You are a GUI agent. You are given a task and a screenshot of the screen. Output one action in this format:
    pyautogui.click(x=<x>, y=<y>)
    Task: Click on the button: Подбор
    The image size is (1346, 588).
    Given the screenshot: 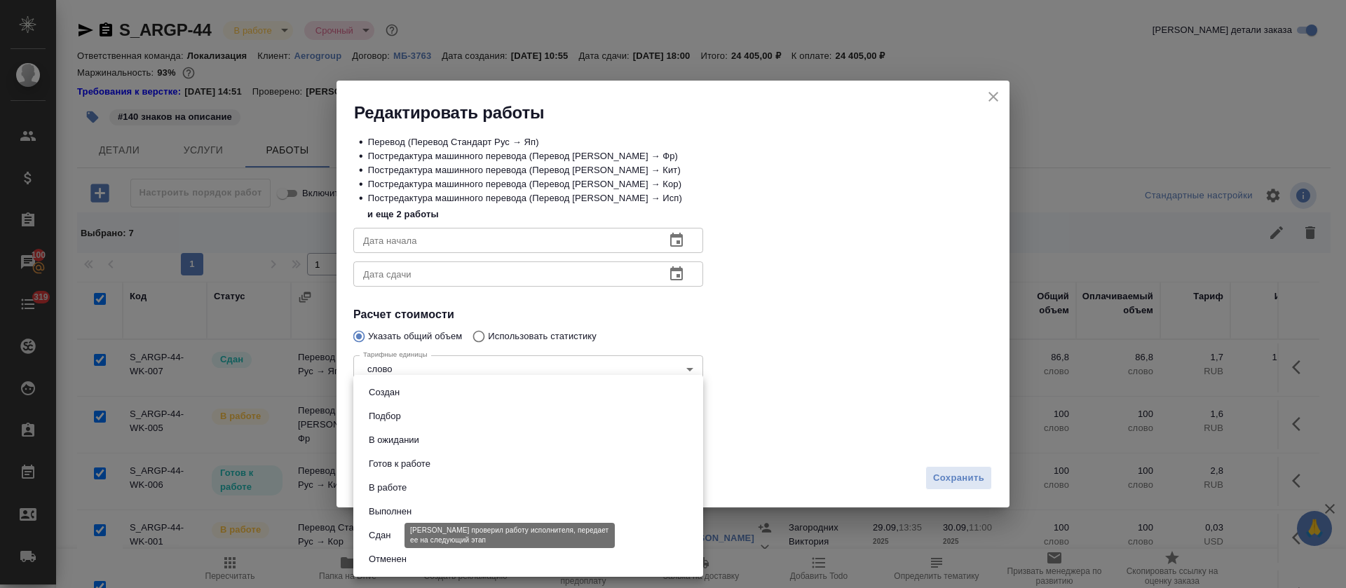 What is the action you would take?
    pyautogui.click(x=385, y=416)
    